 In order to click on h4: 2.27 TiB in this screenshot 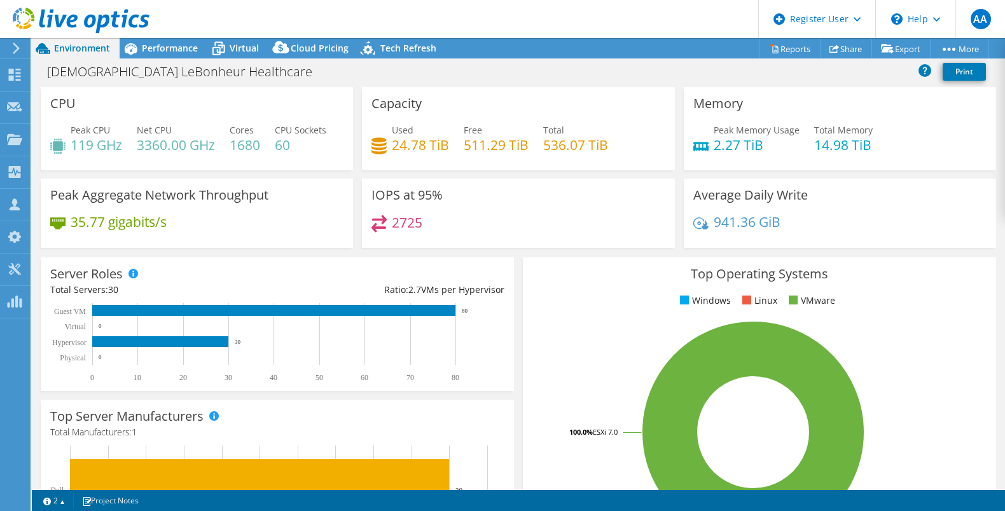, I will do `click(756, 145)`.